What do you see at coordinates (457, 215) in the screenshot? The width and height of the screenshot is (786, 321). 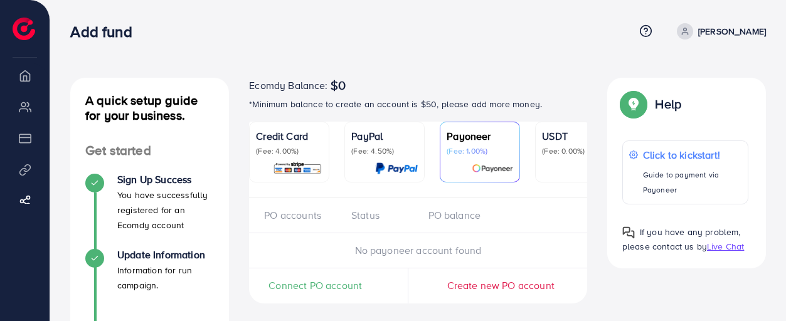 I see `div: PO balance` at bounding box center [457, 215].